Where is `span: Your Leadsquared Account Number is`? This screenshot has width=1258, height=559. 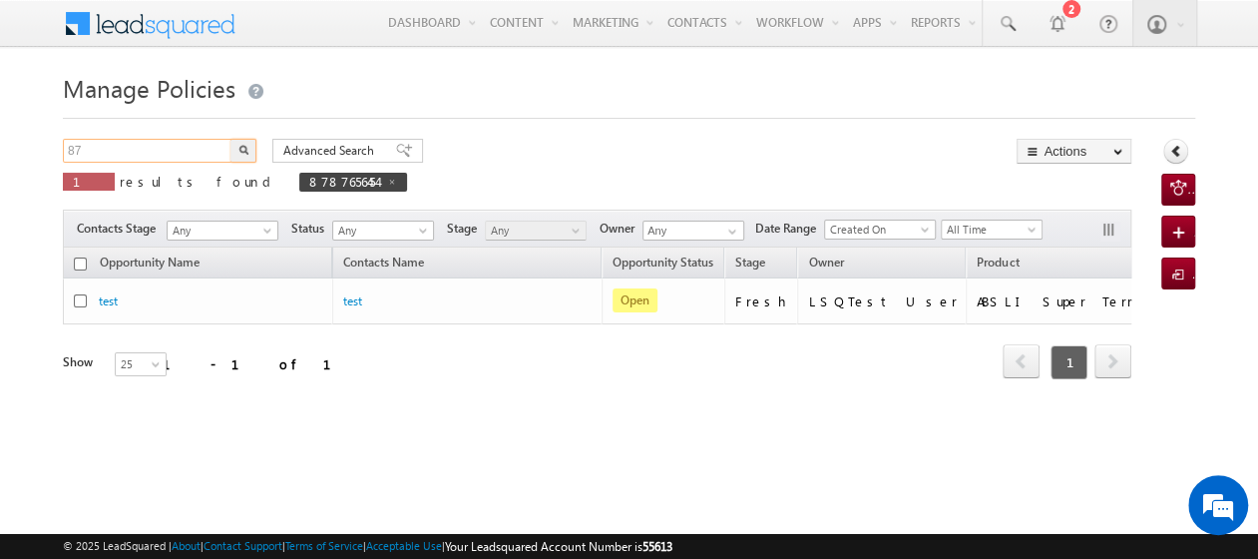 span: Your Leadsquared Account Number is is located at coordinates (559, 546).